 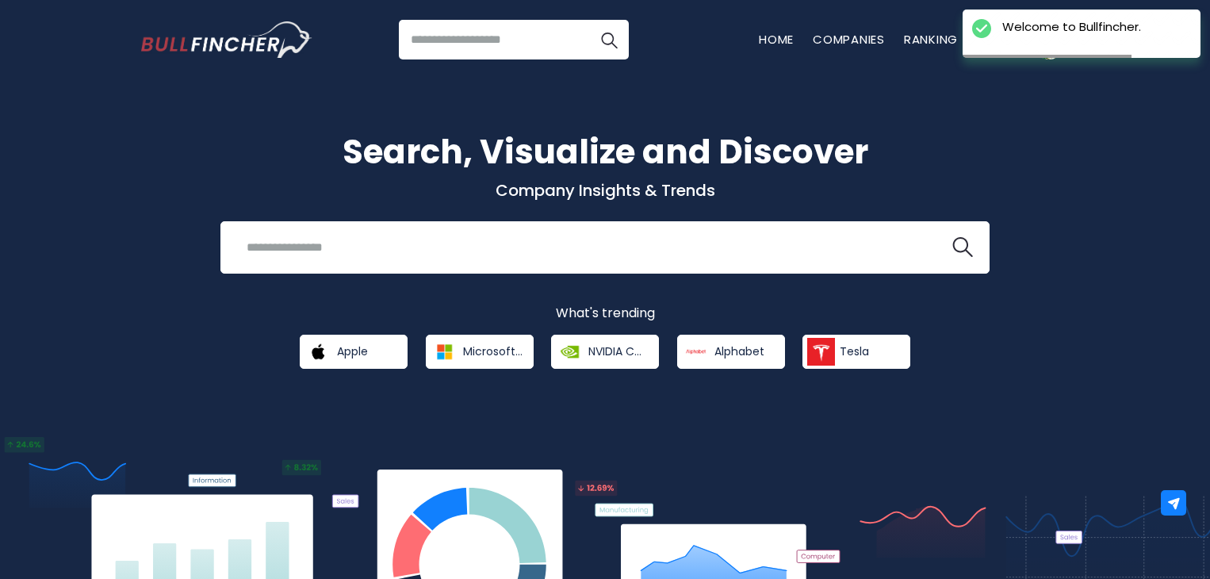 What do you see at coordinates (739, 351) in the screenshot?
I see `span: Alphabet` at bounding box center [739, 351].